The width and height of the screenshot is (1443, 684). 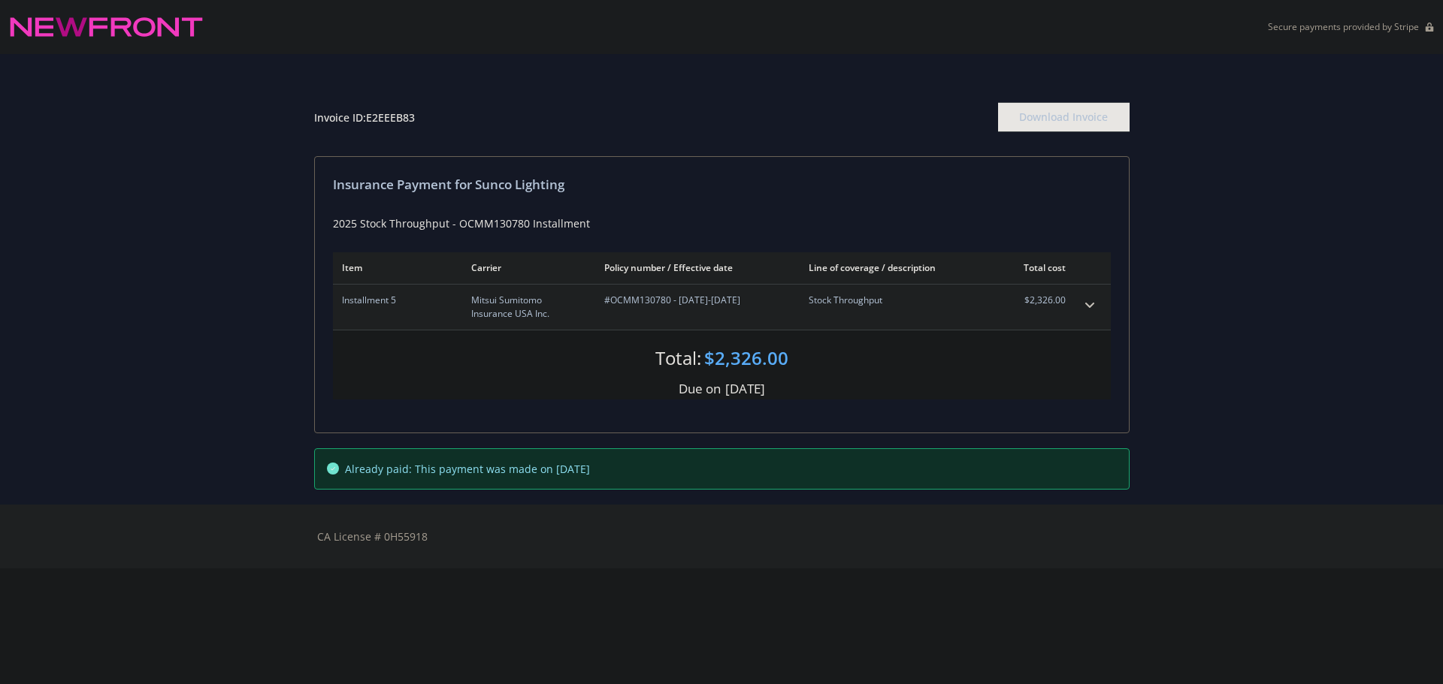 I want to click on span: Stock Throughput, so click(x=896, y=301).